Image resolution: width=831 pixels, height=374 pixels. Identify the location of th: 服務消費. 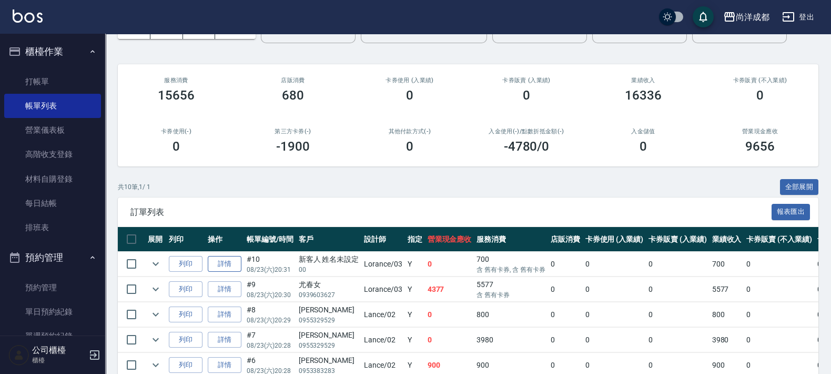
(511, 239).